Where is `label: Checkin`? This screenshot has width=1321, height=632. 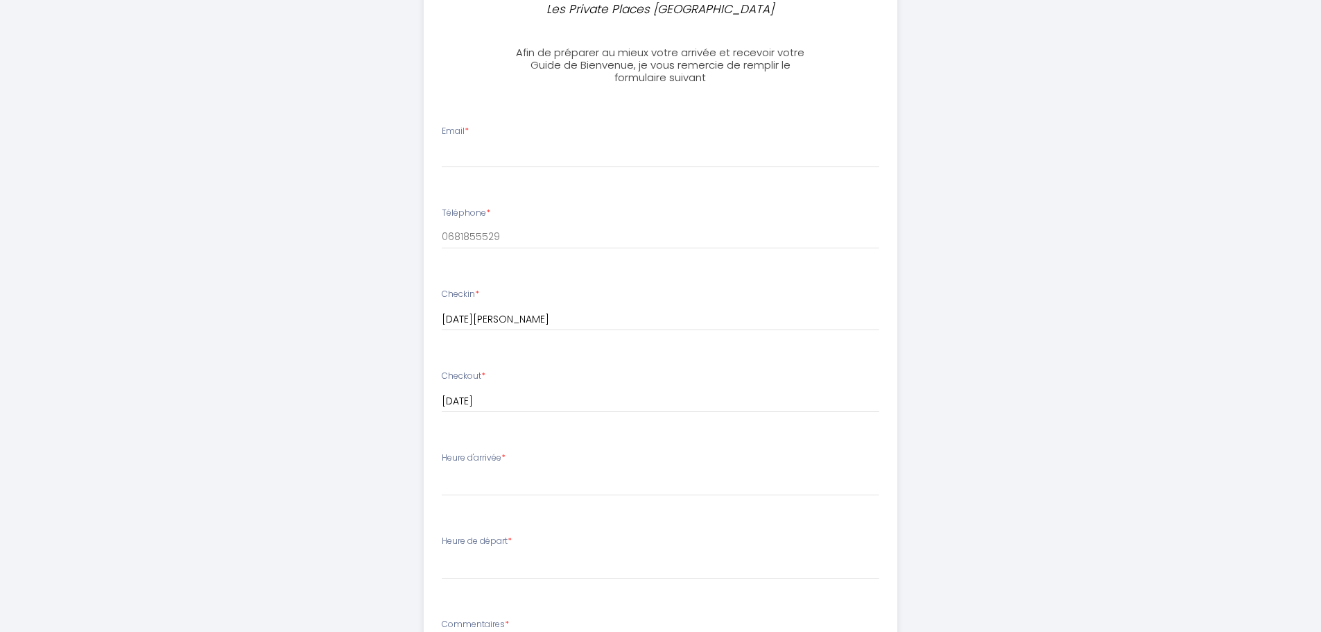 label: Checkin is located at coordinates (460, 294).